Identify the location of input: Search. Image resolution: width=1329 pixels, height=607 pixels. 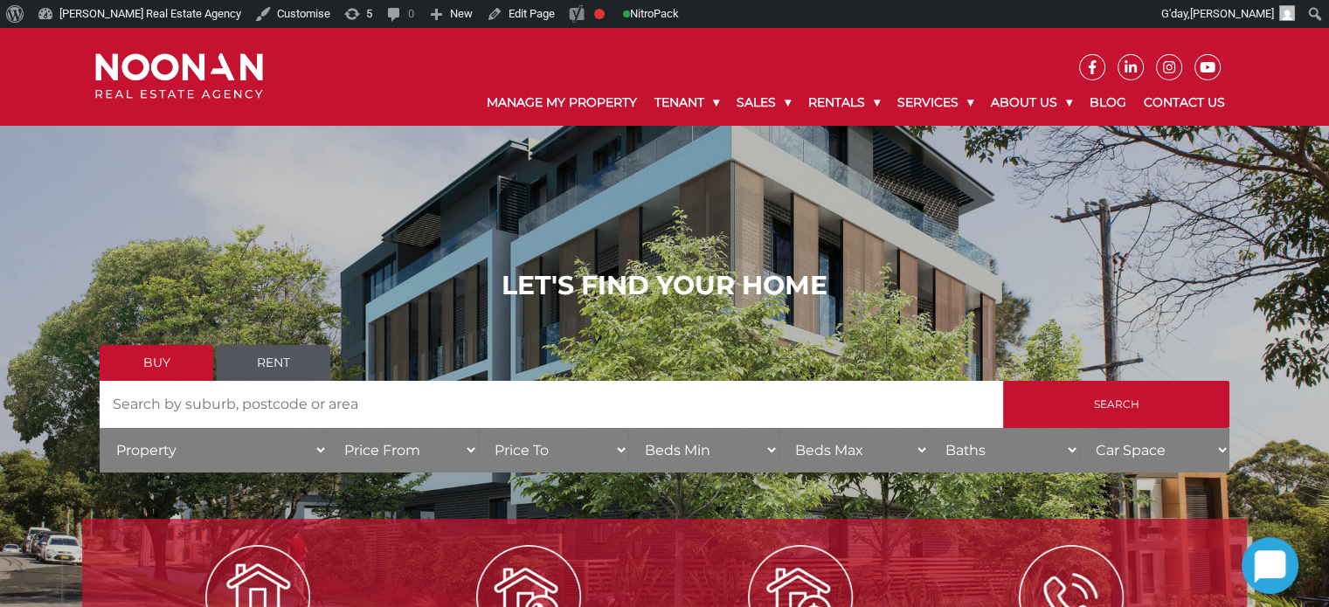
(1116, 404).